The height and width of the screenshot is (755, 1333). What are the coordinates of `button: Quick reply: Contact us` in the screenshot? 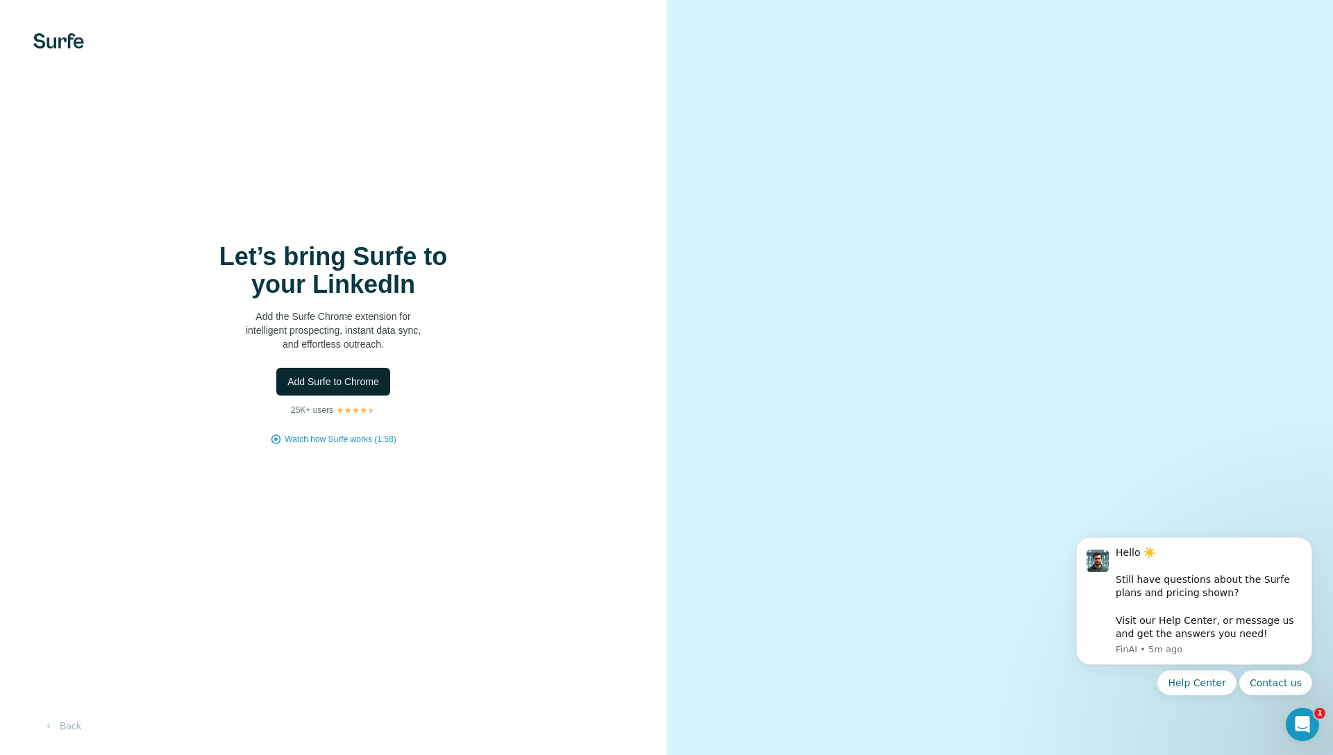 It's located at (220, 158).